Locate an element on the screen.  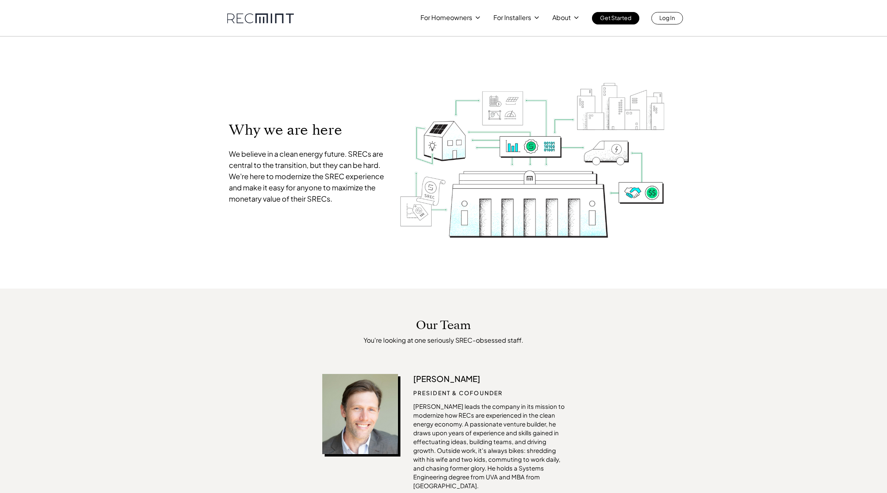
p: We believe in a clean energy future. SRECs are central to the transition, but they can be hard. W... is located at coordinates (307, 176).